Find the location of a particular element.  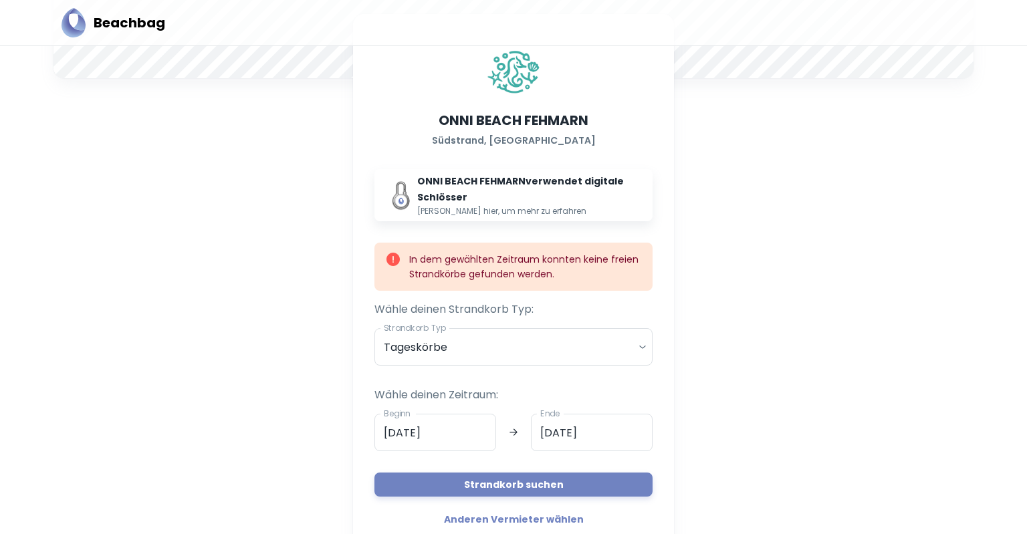

img: Lock is located at coordinates (401, 195).